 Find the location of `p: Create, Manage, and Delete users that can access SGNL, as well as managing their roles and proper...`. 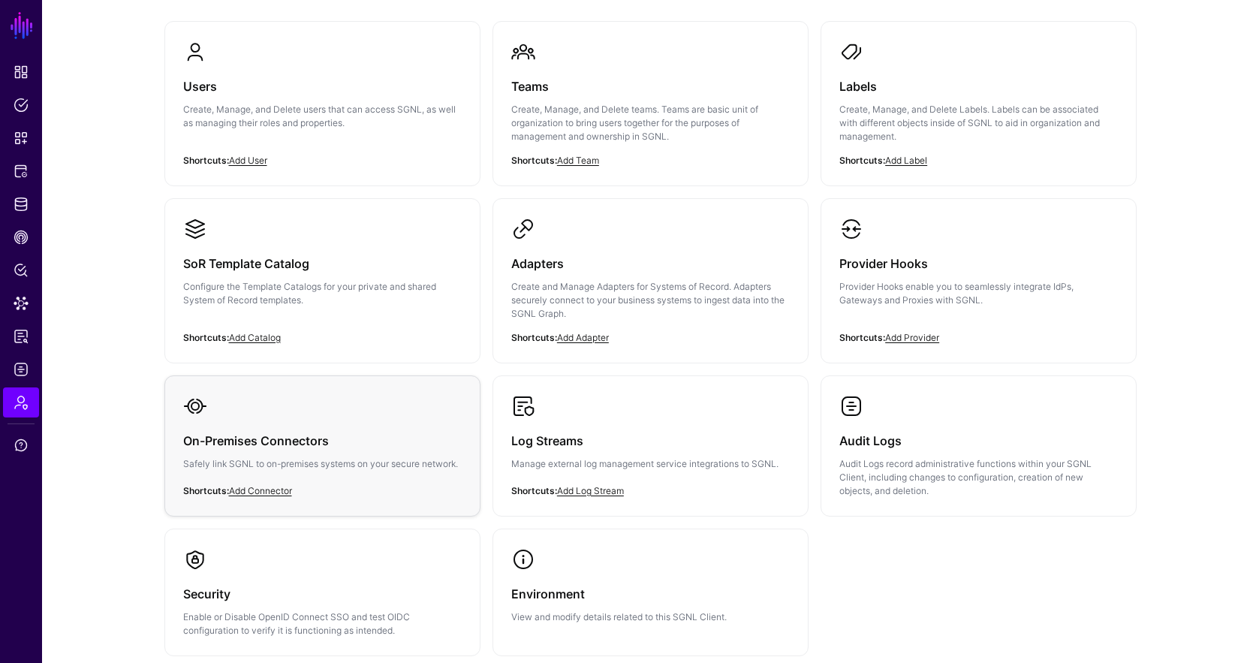

p: Create, Manage, and Delete users that can access SGNL, as well as managing their roles and proper... is located at coordinates (322, 116).